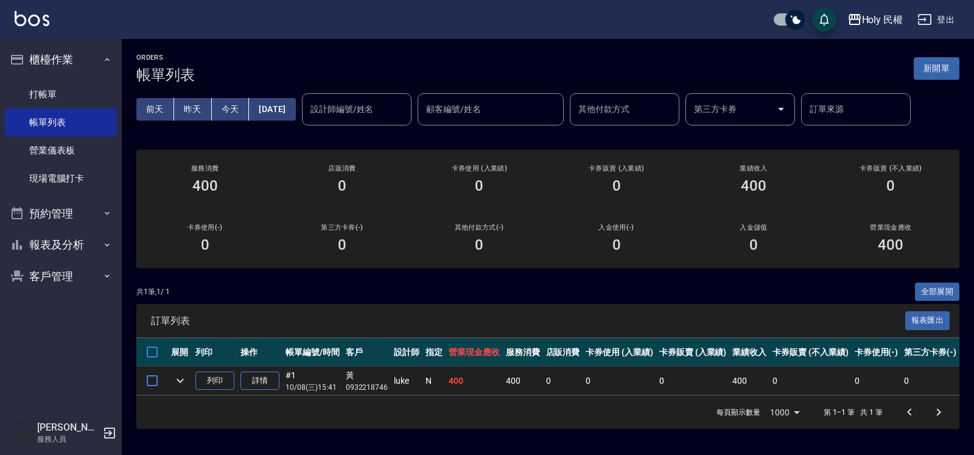 The width and height of the screenshot is (974, 455). What do you see at coordinates (22, 433) in the screenshot?
I see `img: Person` at bounding box center [22, 433].